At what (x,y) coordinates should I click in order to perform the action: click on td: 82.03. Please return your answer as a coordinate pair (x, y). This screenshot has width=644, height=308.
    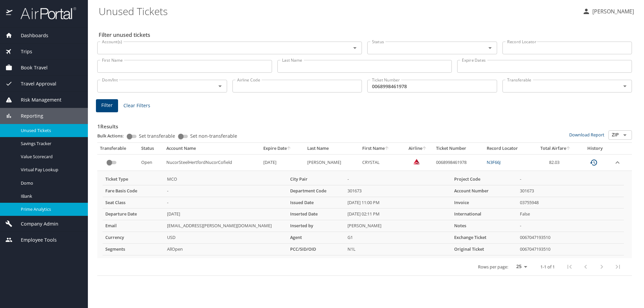
    Looking at the image, I should click on (556, 162).